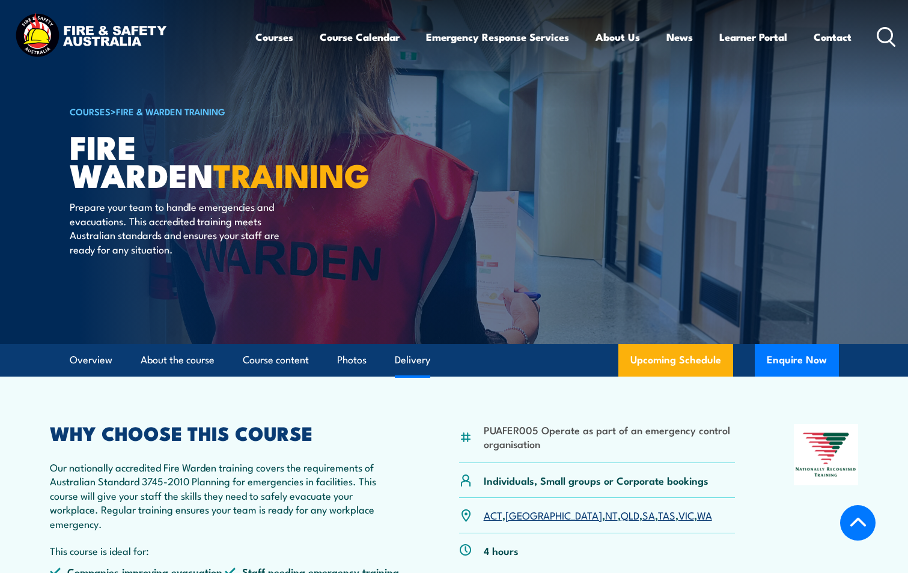 This screenshot has height=573, width=908. I want to click on a: WA, so click(704, 515).